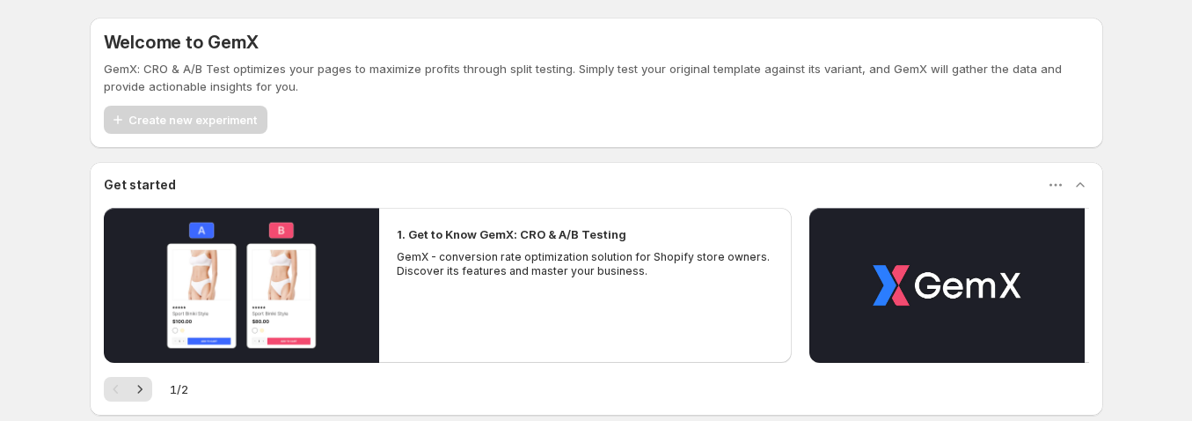 This screenshot has width=1192, height=421. I want to click on h3: Get started, so click(140, 185).